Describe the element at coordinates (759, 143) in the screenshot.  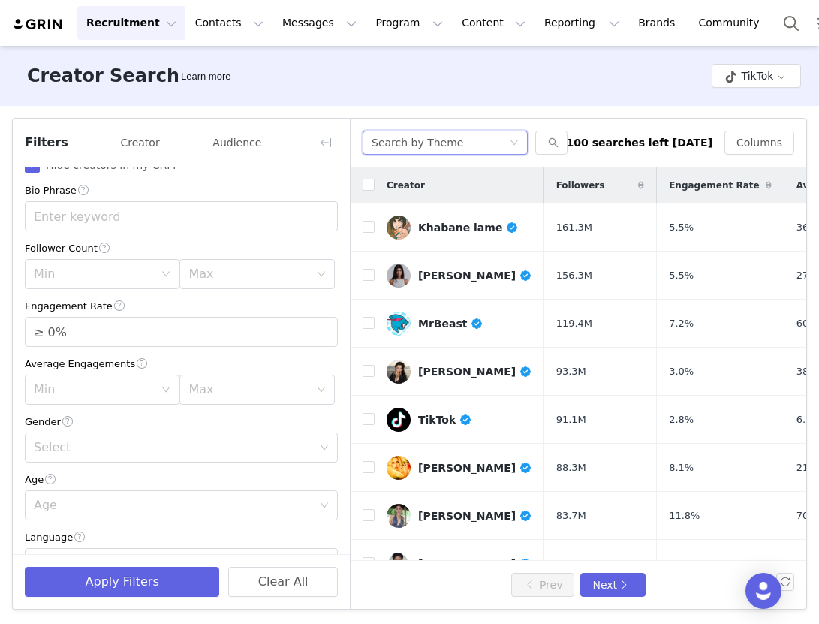
I see `button: Columns` at that location.